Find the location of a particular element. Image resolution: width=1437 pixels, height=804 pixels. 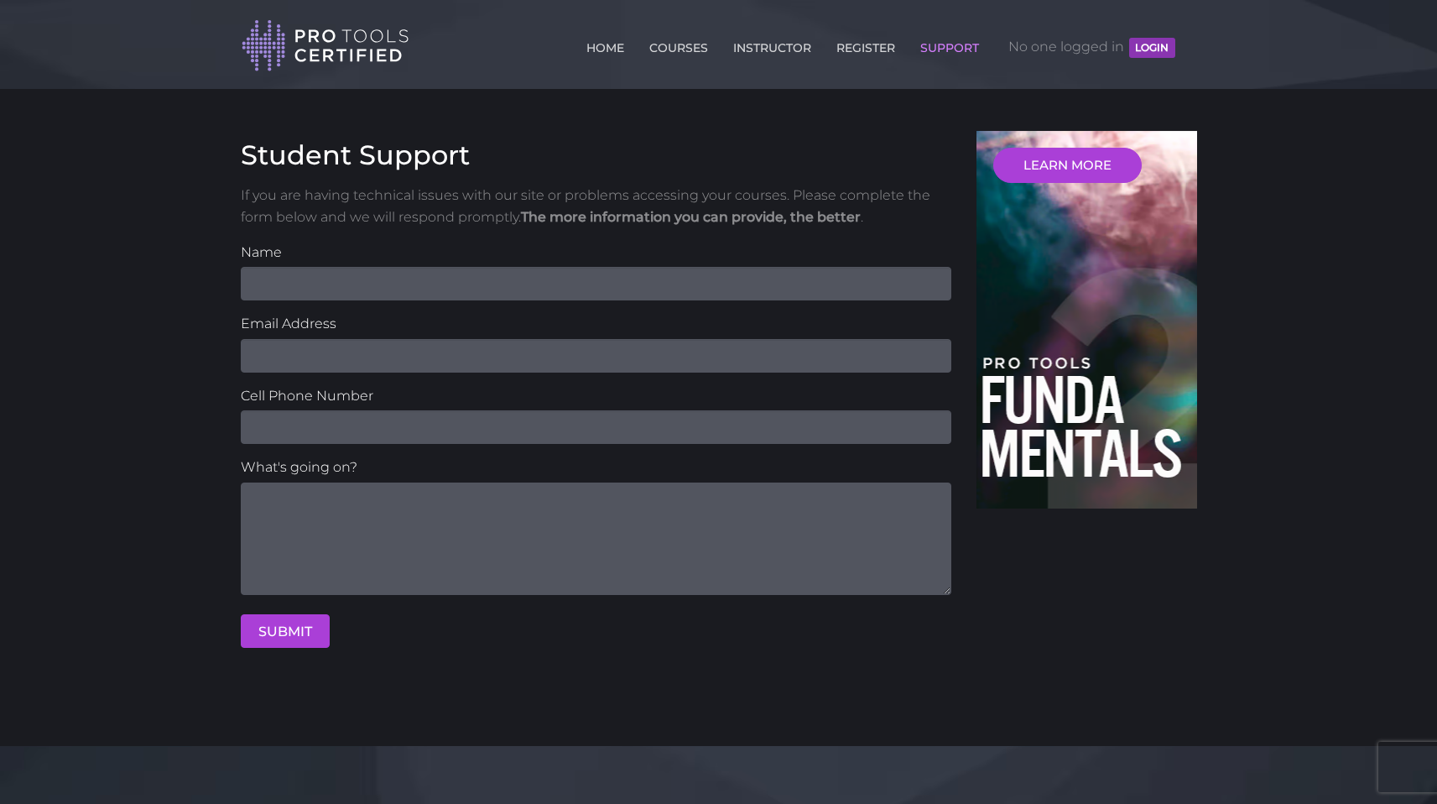

span: No one logged in is located at coordinates (1091, 47).